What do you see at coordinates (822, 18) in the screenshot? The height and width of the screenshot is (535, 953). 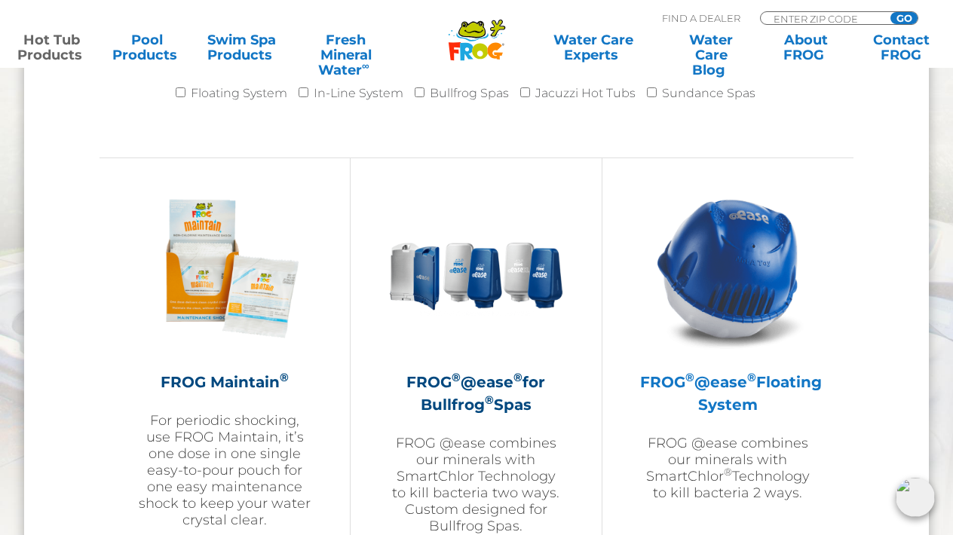 I see `input: Zip Code Form` at bounding box center [822, 18].